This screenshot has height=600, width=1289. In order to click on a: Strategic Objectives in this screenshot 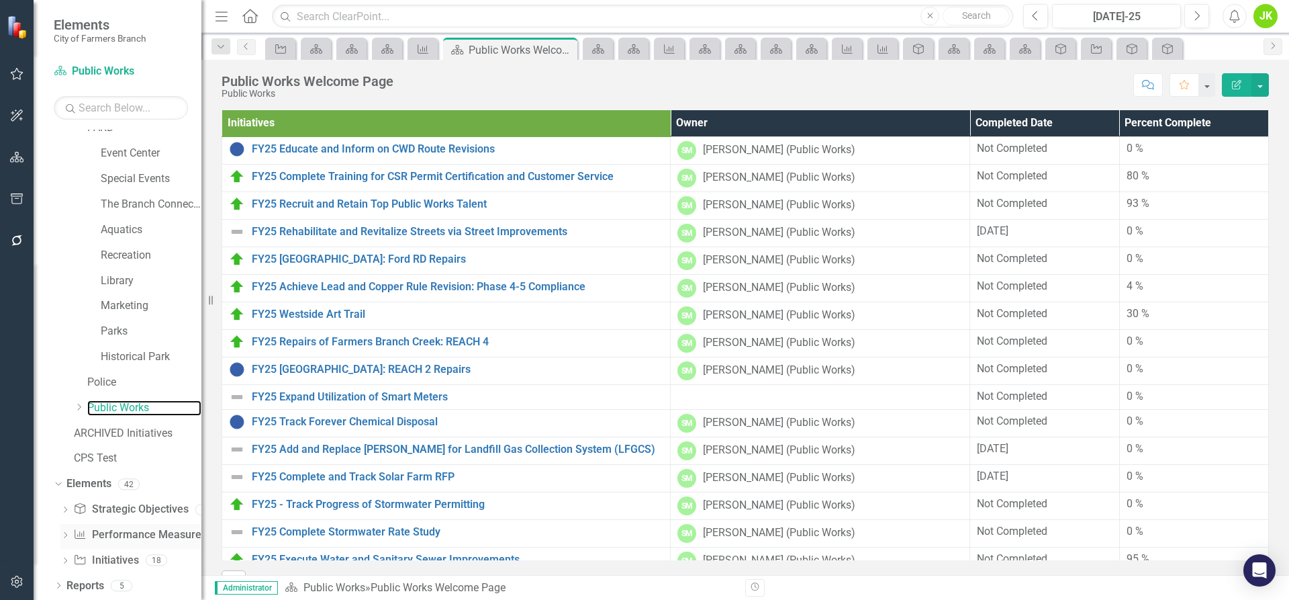, I will do `click(130, 509)`.